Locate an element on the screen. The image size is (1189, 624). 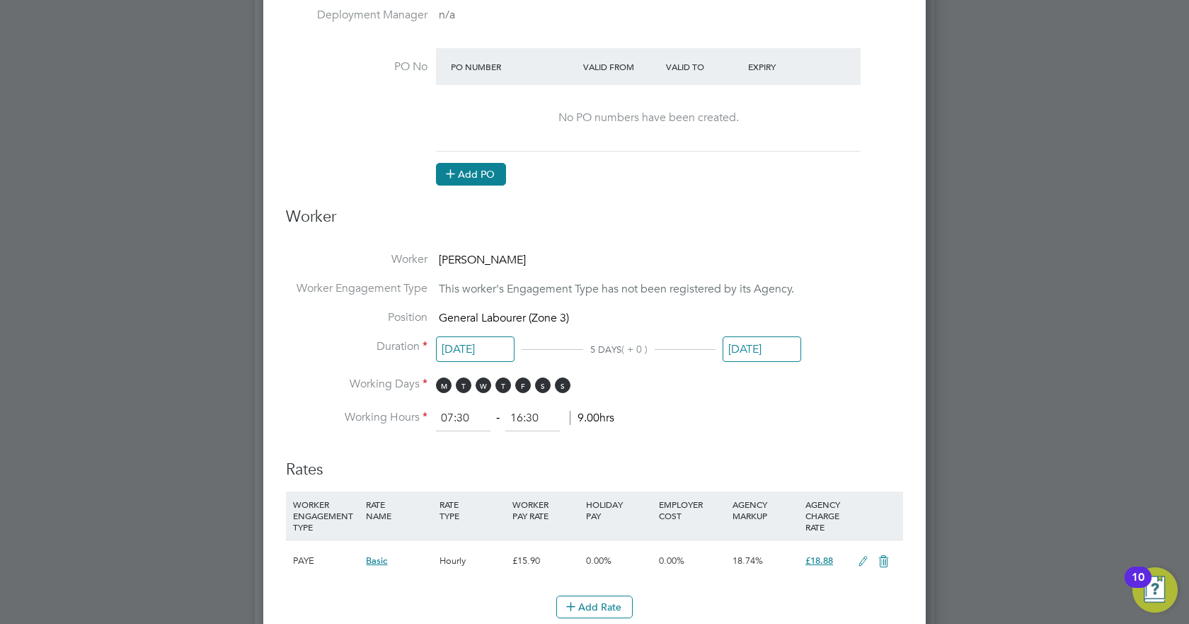
span: 9.00hrs is located at coordinates (592, 418).